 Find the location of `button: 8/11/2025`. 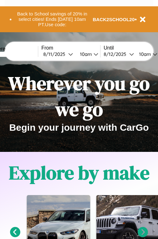

button: 8/11/2025 is located at coordinates (58, 54).